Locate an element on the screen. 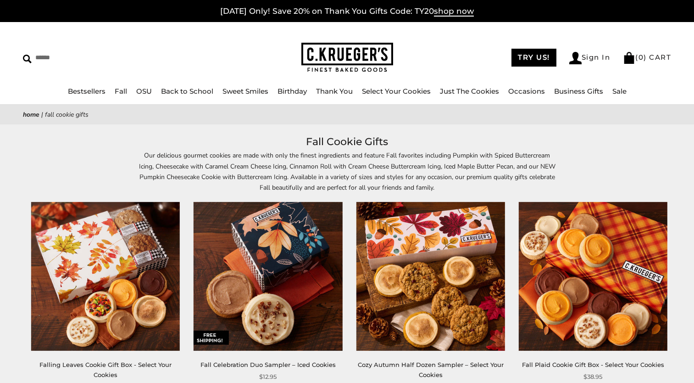  span: $38.95 is located at coordinates (593, 376).